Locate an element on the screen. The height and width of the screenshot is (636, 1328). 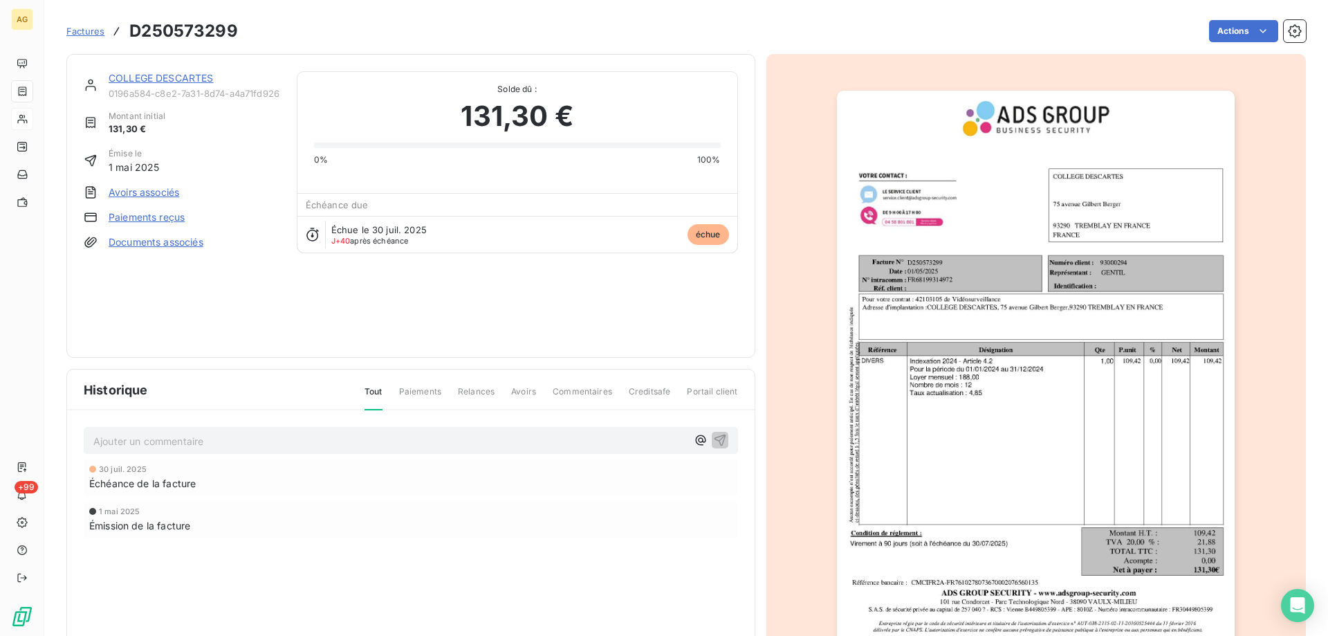
span: Avoirs is located at coordinates (524, 397).